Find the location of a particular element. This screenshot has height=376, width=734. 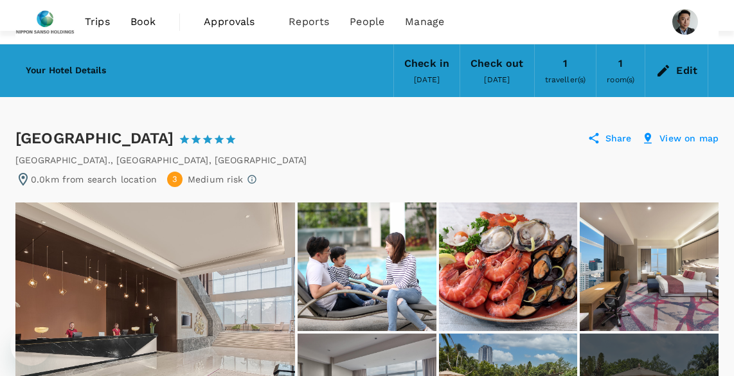

p: Medium risk is located at coordinates (215, 179).